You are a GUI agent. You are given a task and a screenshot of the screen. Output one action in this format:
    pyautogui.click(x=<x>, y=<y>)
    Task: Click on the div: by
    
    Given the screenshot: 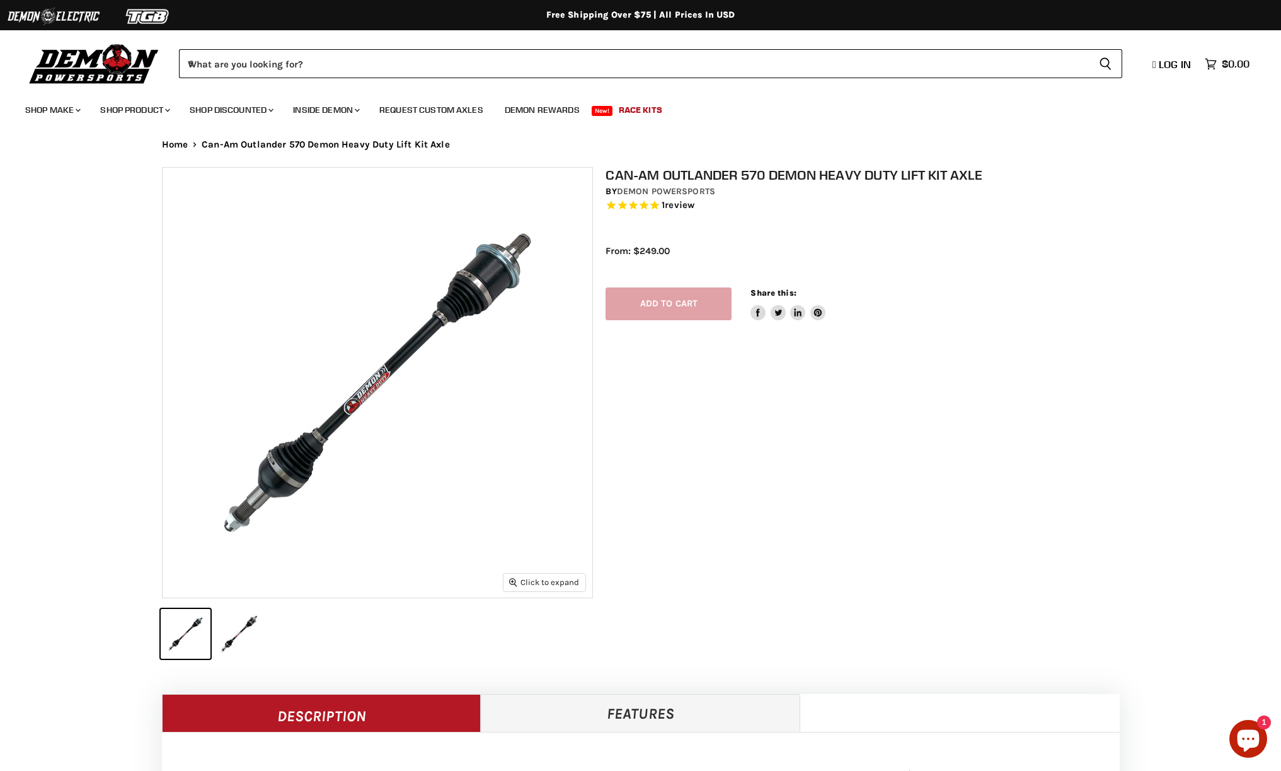 What is the action you would take?
    pyautogui.click(x=869, y=192)
    